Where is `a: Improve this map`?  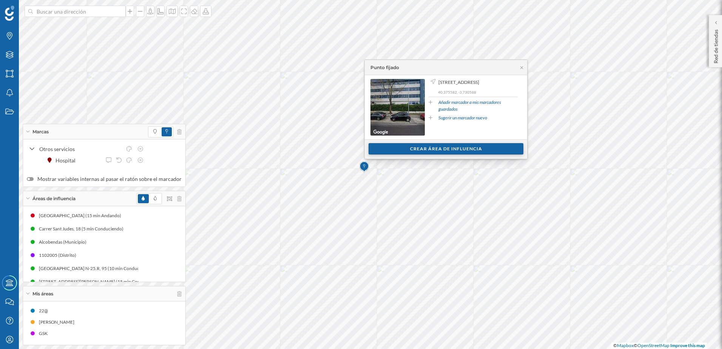
a: Improve this map is located at coordinates (688, 345).